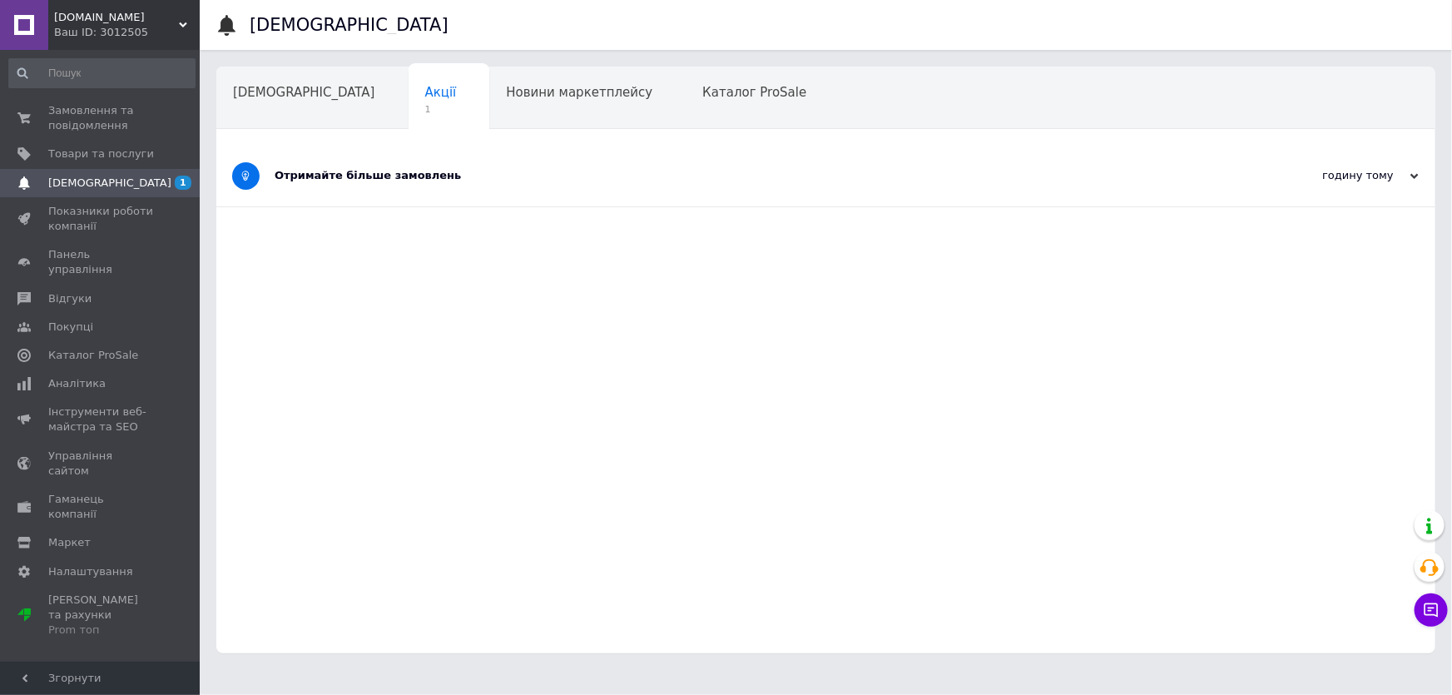 Image resolution: width=1452 pixels, height=695 pixels. I want to click on span: Панель управління, so click(101, 262).